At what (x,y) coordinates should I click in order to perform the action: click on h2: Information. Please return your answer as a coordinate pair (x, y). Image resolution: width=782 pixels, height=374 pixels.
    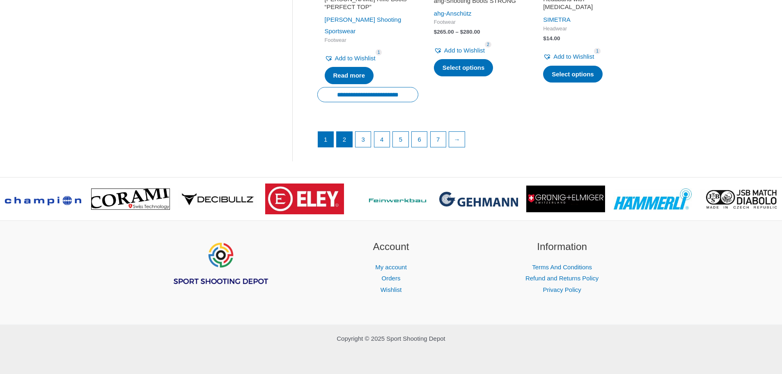
    Looking at the image, I should click on (562, 247).